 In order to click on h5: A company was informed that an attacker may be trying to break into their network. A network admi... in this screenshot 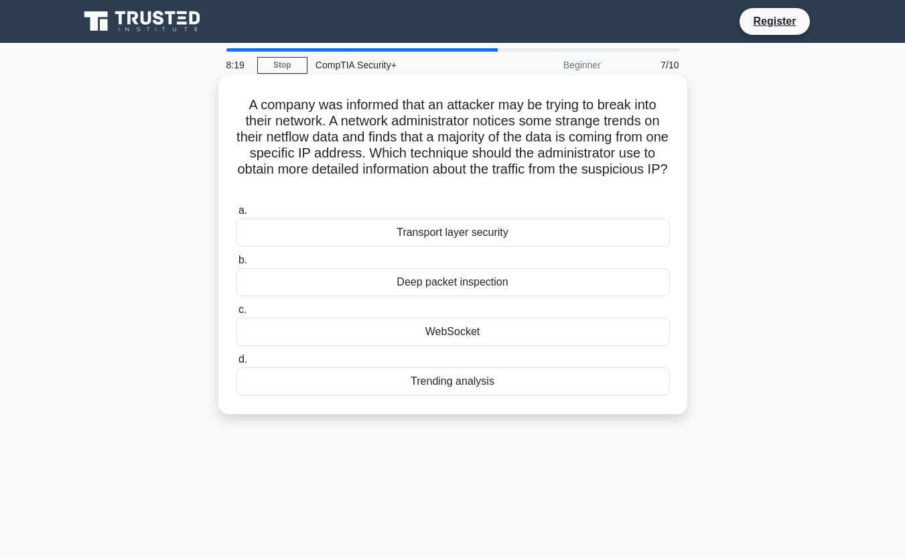, I will do `click(453, 145)`.